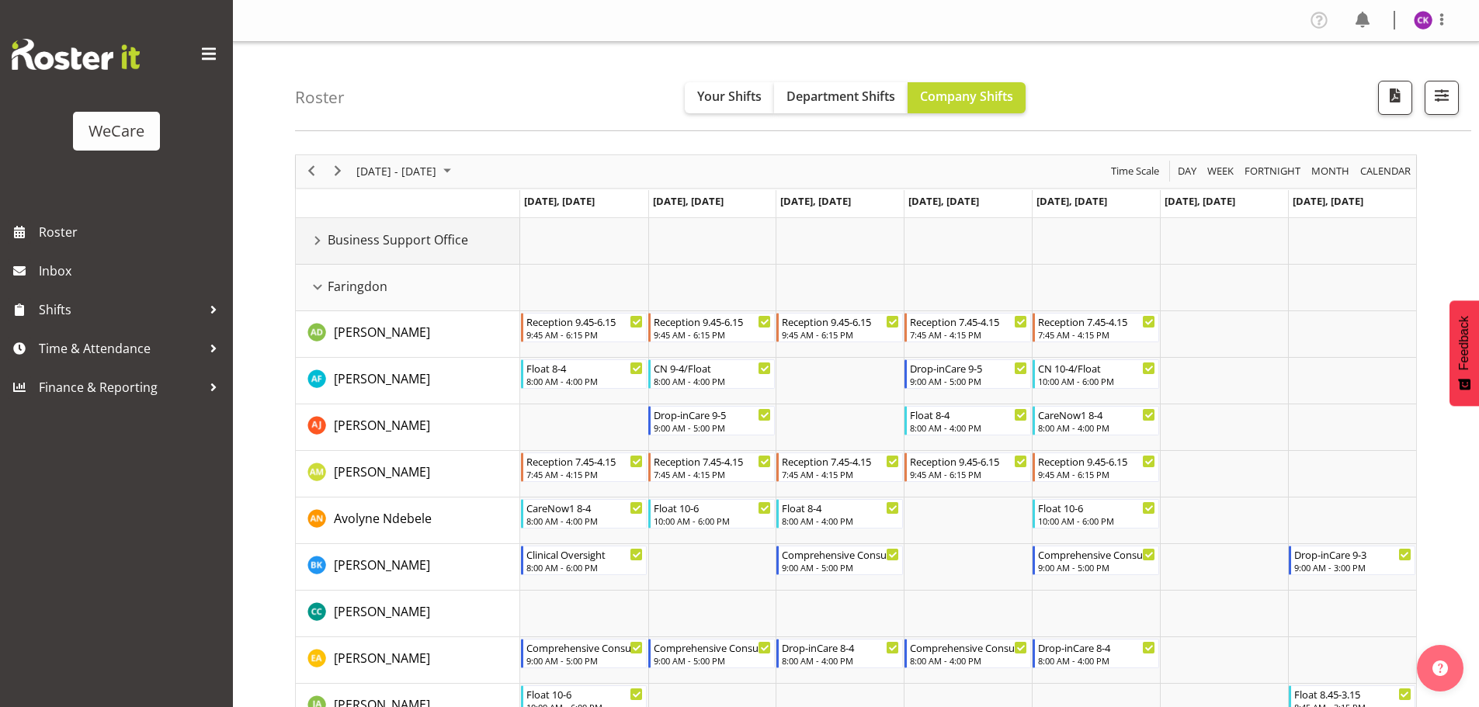 The height and width of the screenshot is (707, 1479). I want to click on span: Time Scale, so click(1135, 171).